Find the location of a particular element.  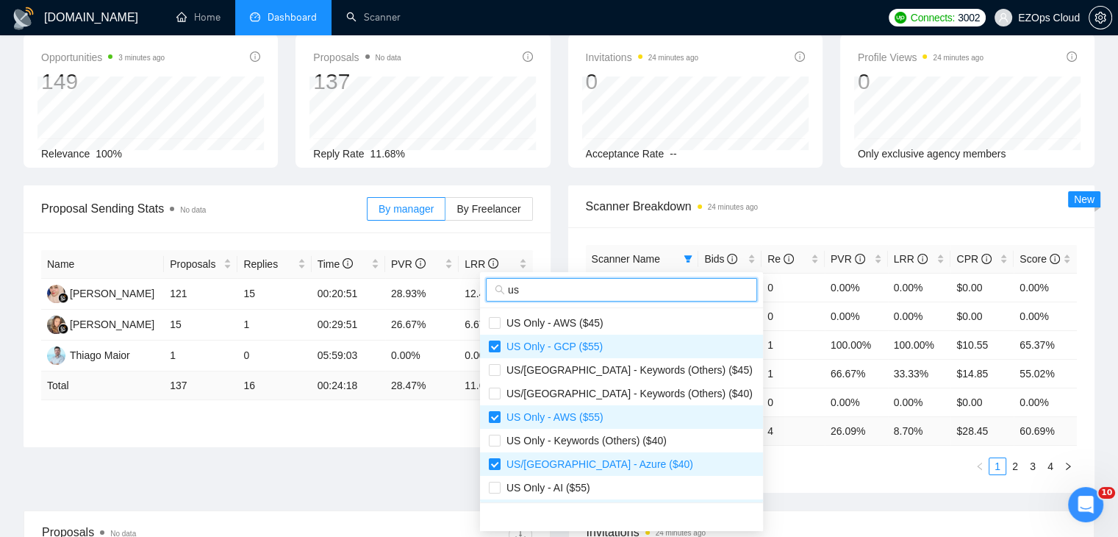

span: 11.68% is located at coordinates (387, 154).